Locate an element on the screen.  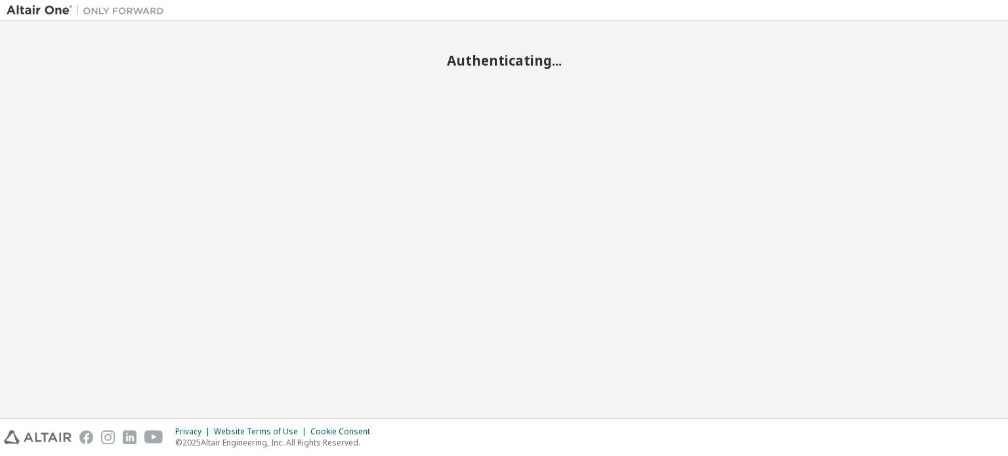
img: instagram.svg is located at coordinates (108, 437).